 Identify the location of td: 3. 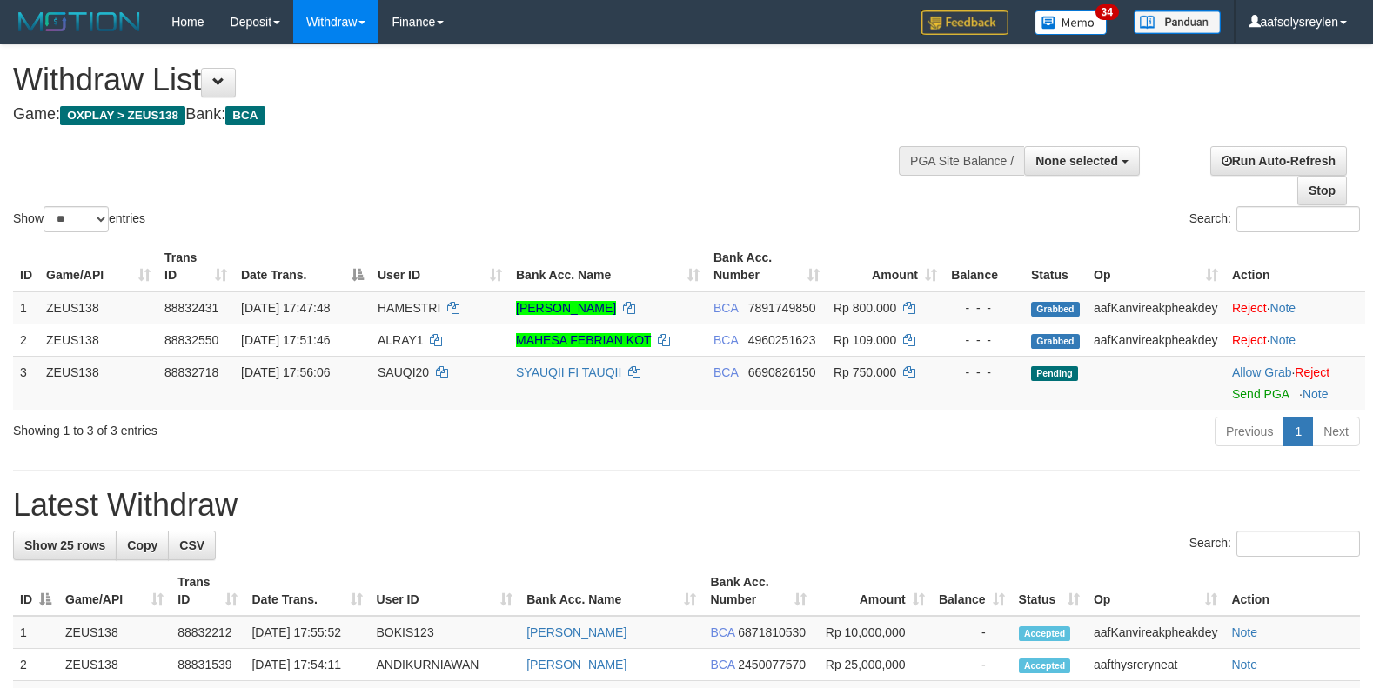
(26, 383).